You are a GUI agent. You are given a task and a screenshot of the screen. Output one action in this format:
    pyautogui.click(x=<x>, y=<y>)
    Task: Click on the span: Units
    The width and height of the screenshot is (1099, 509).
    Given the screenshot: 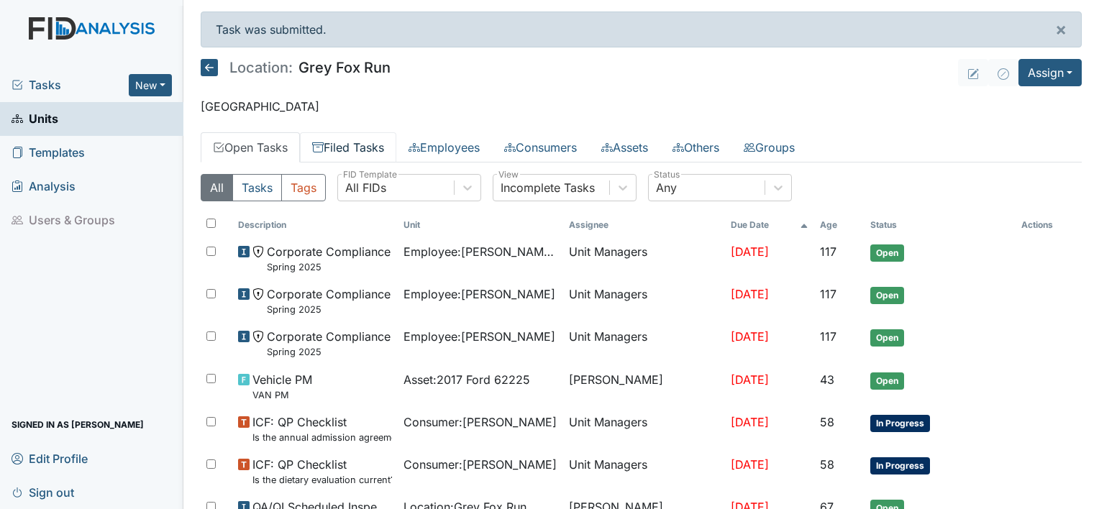 What is the action you would take?
    pyautogui.click(x=35, y=119)
    